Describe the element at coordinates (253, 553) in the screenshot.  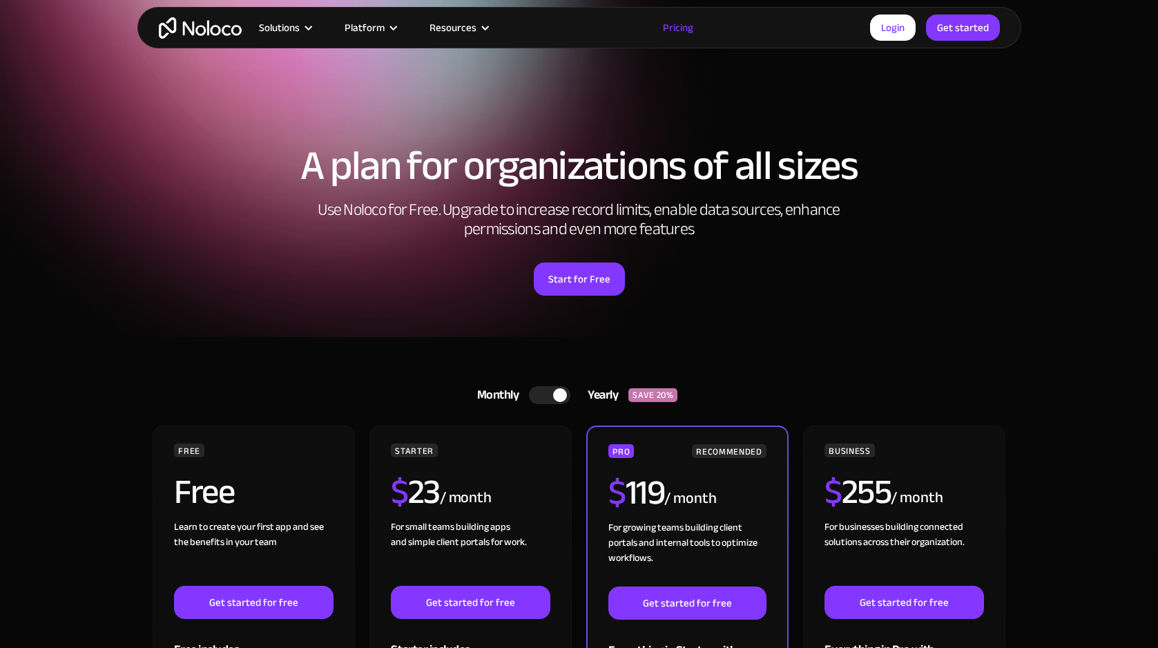
I see `div: Learn to create your first app and see the benefits in your team ‍` at that location.